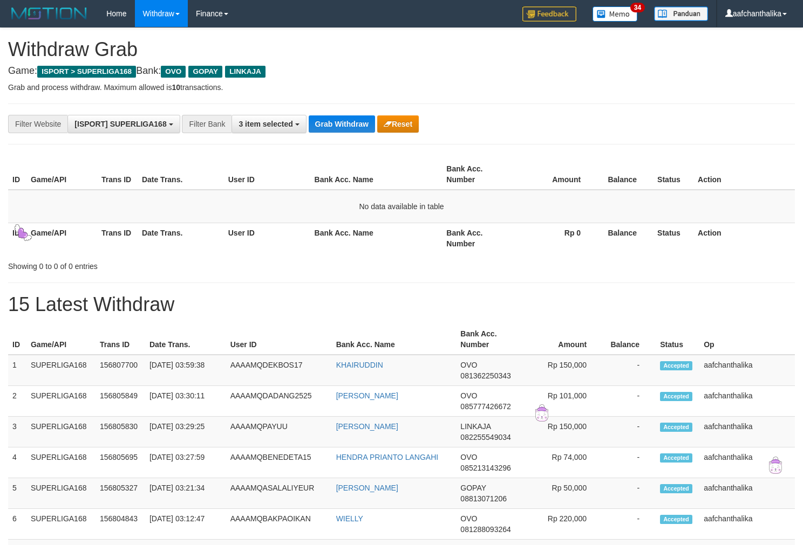 This screenshot has height=545, width=803. What do you see at coordinates (269, 124) in the screenshot?
I see `button: 3 item selected` at bounding box center [269, 124].